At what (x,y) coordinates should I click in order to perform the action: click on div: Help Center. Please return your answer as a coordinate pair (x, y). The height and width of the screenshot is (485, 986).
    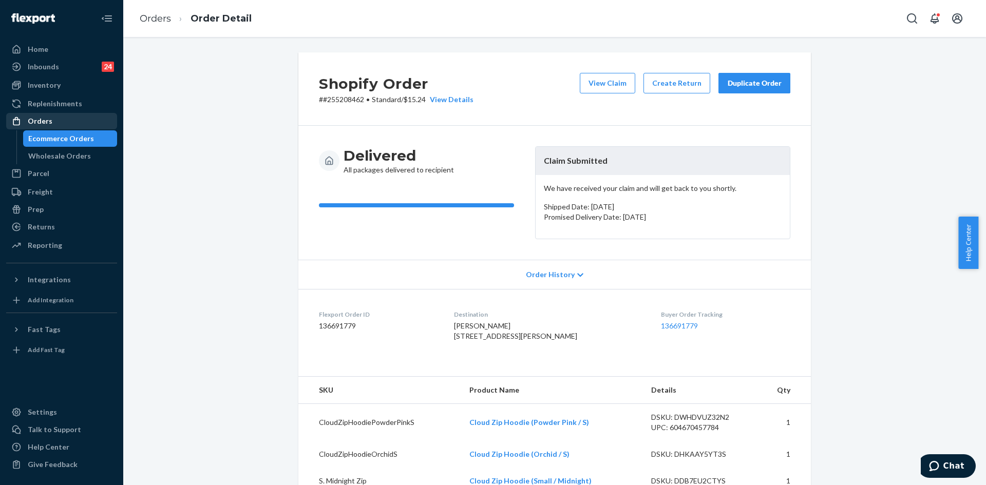
    Looking at the image, I should click on (48, 447).